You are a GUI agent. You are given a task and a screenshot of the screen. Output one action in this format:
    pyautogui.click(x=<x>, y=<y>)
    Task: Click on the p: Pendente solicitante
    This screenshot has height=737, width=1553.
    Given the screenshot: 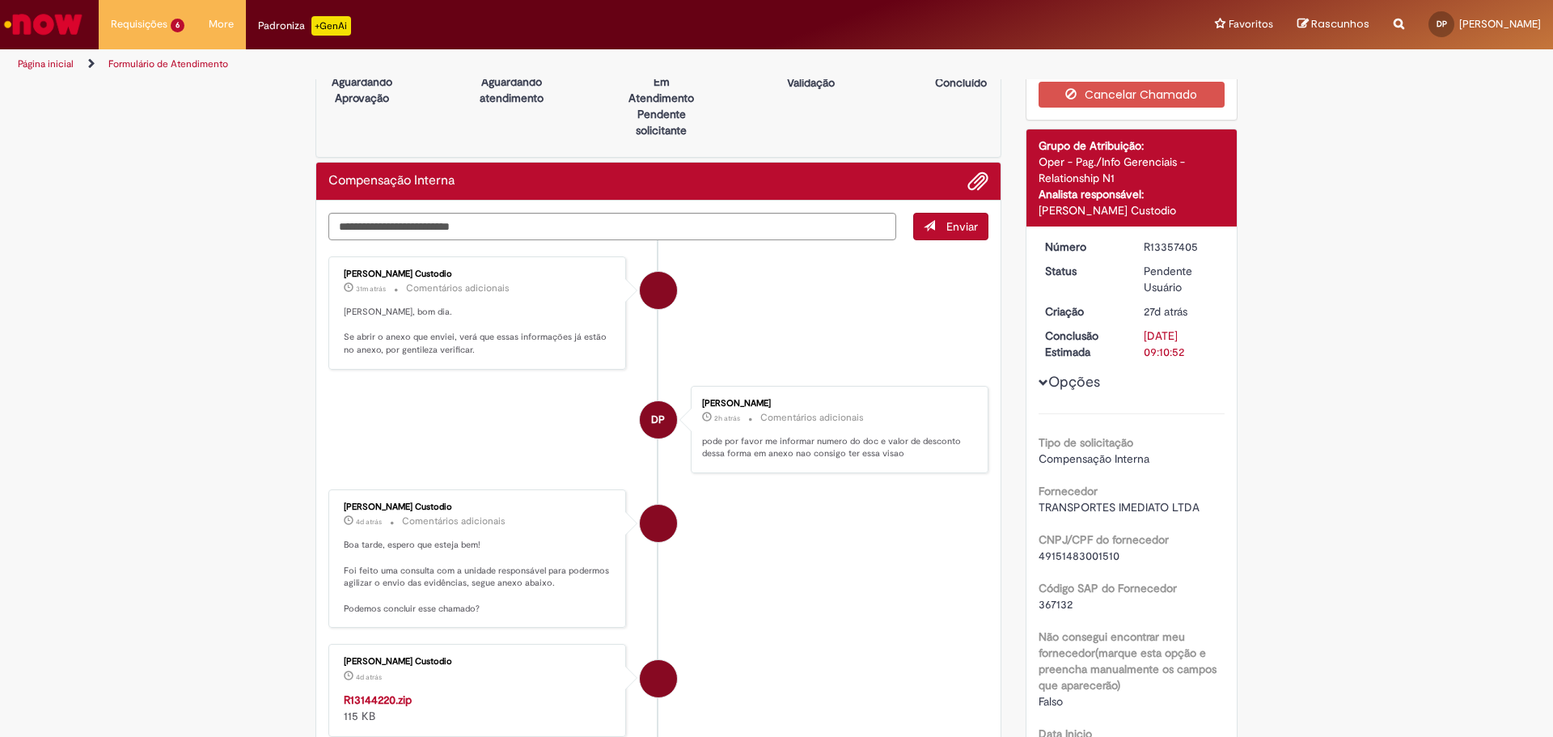 What is the action you would take?
    pyautogui.click(x=661, y=122)
    